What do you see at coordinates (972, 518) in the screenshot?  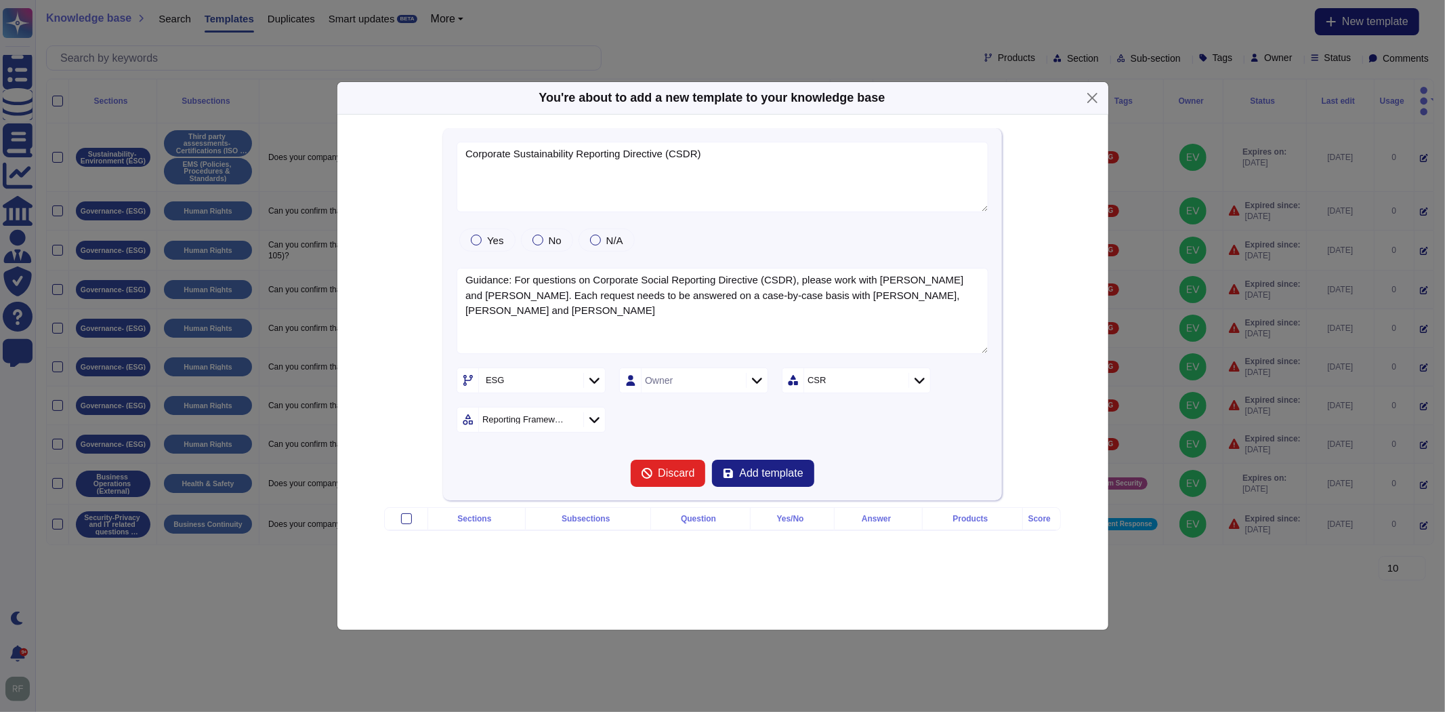 I see `div: Products` at bounding box center [972, 518].